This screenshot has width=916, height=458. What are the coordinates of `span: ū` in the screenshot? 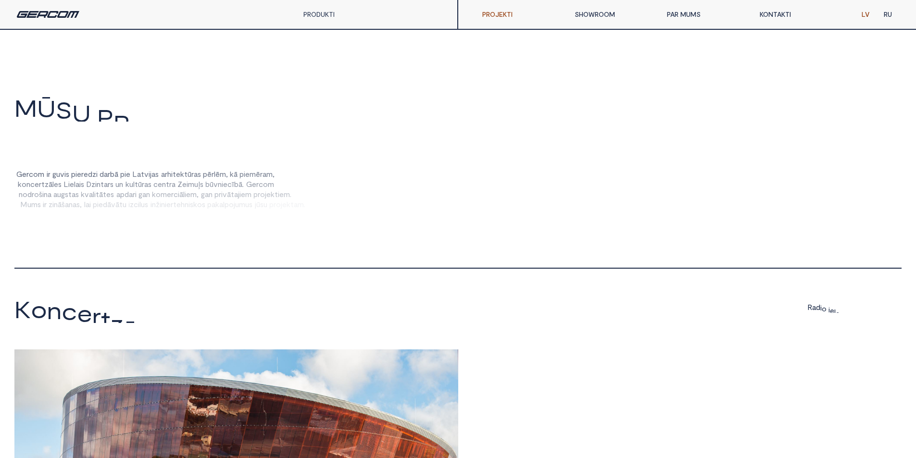 It's located at (189, 174).